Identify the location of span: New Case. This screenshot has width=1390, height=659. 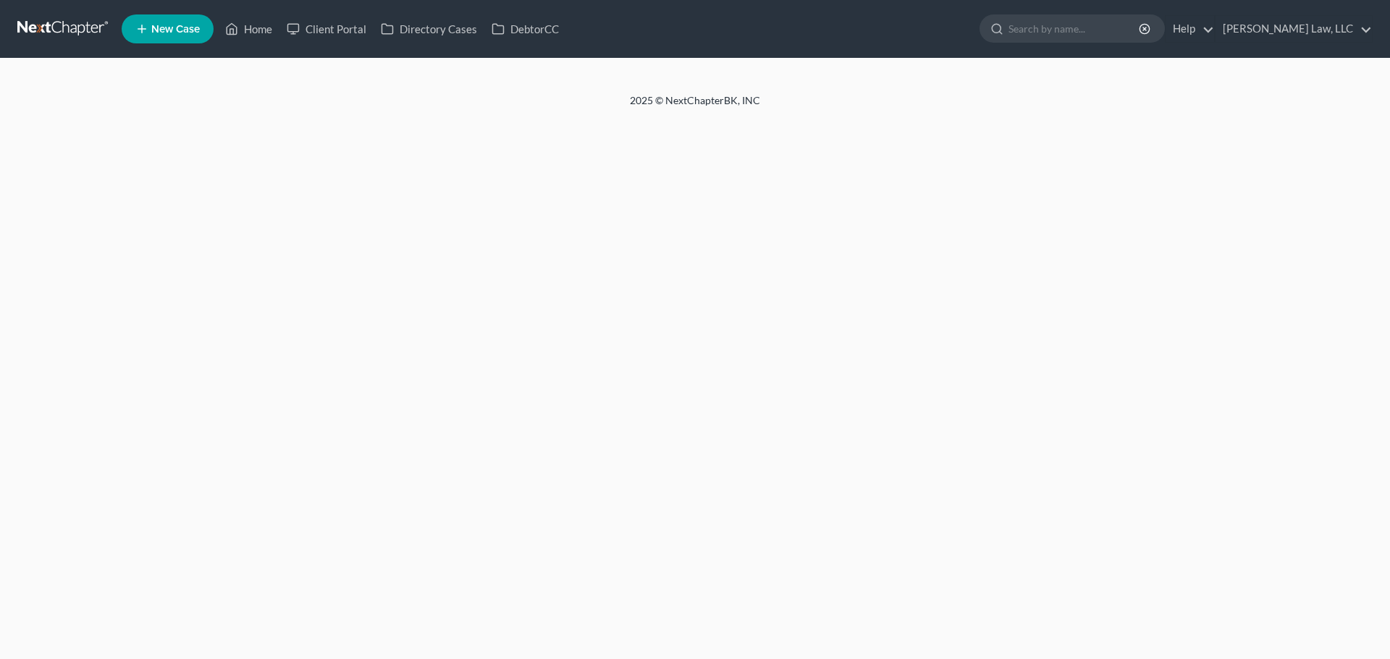
(175, 29).